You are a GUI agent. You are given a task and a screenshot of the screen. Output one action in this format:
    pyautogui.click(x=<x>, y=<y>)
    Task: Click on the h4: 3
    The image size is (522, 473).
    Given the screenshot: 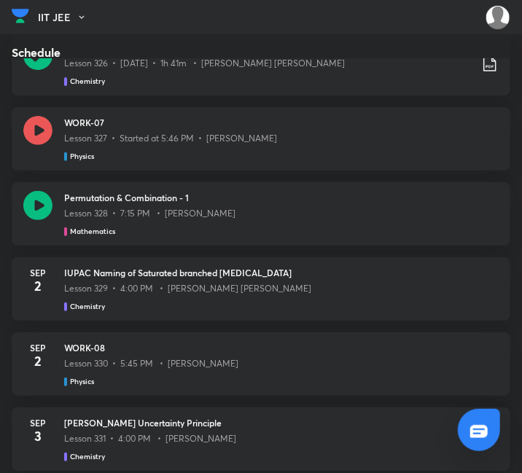 What is the action you would take?
    pyautogui.click(x=38, y=436)
    